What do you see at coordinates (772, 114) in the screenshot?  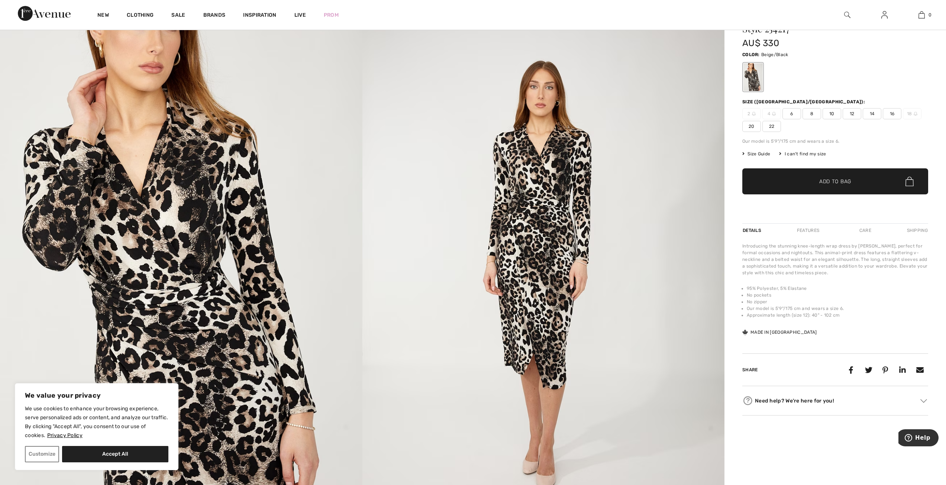 I see `span: 4` at bounding box center [772, 114].